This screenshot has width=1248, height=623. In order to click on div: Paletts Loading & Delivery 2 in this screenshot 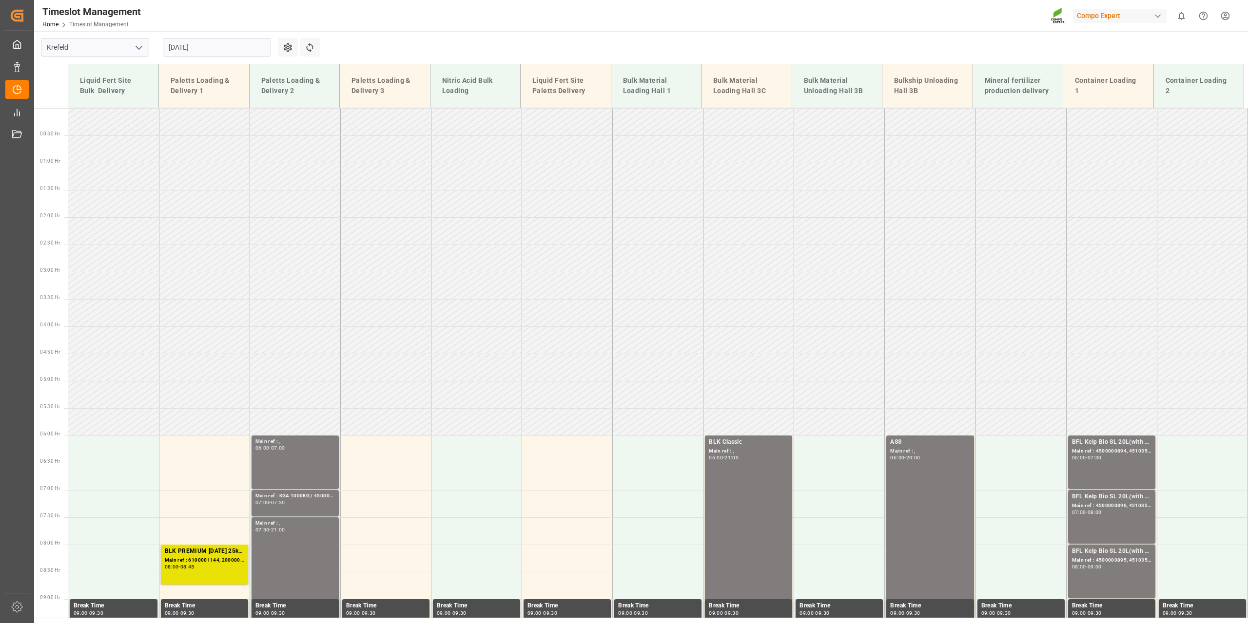, I will do `click(294, 86)`.